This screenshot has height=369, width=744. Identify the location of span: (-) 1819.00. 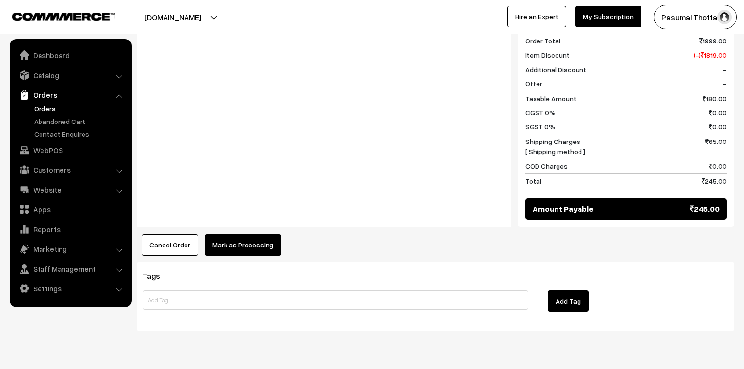
(711, 55).